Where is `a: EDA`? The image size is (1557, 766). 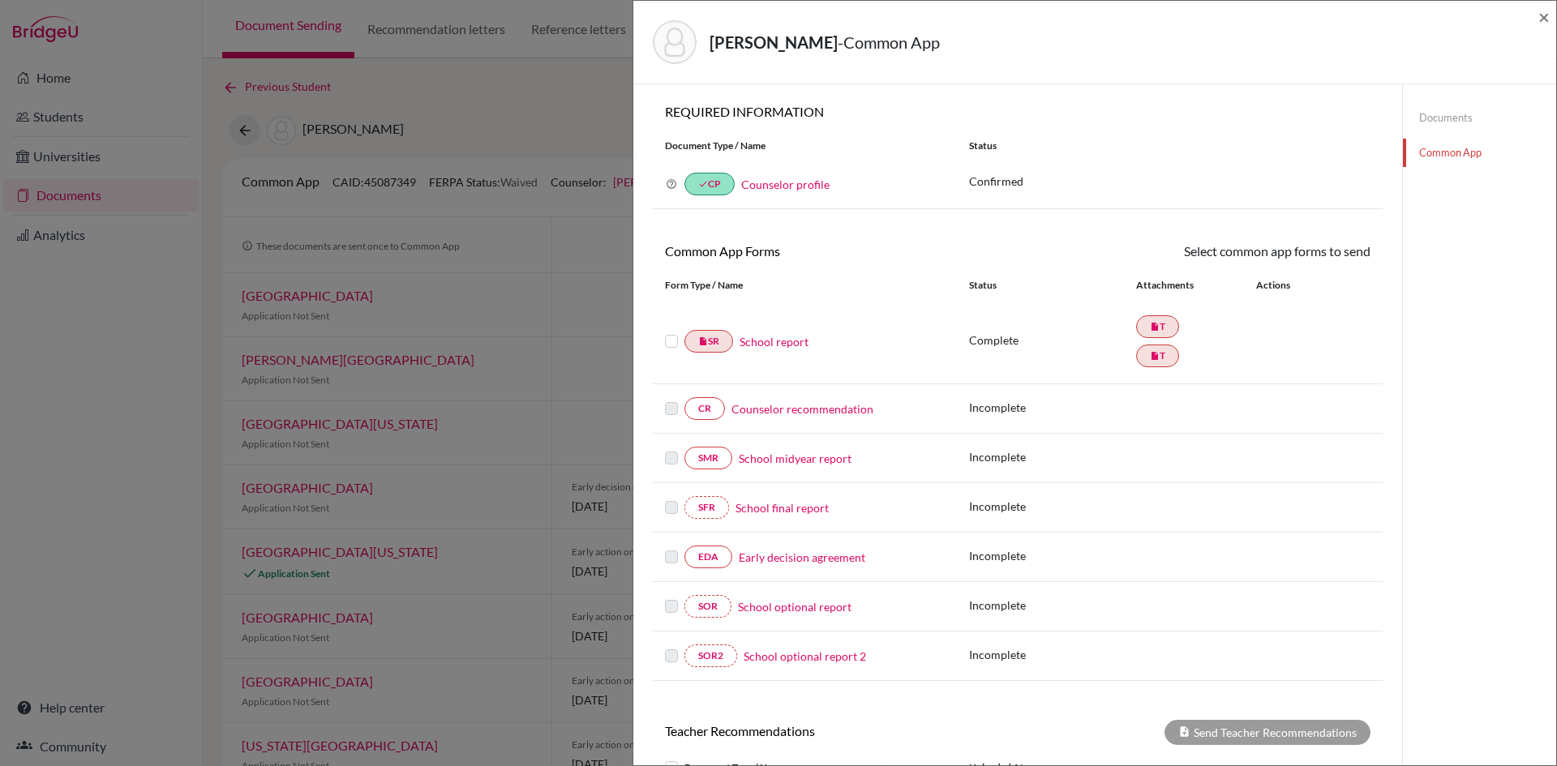 a: EDA is located at coordinates (708, 557).